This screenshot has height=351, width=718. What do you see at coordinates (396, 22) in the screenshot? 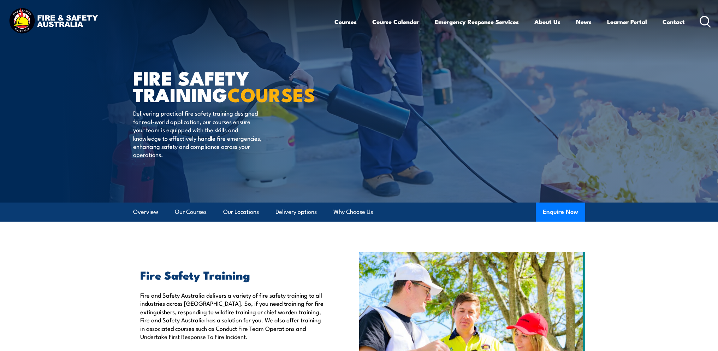
I see `a: Course Calendar` at bounding box center [396, 22].